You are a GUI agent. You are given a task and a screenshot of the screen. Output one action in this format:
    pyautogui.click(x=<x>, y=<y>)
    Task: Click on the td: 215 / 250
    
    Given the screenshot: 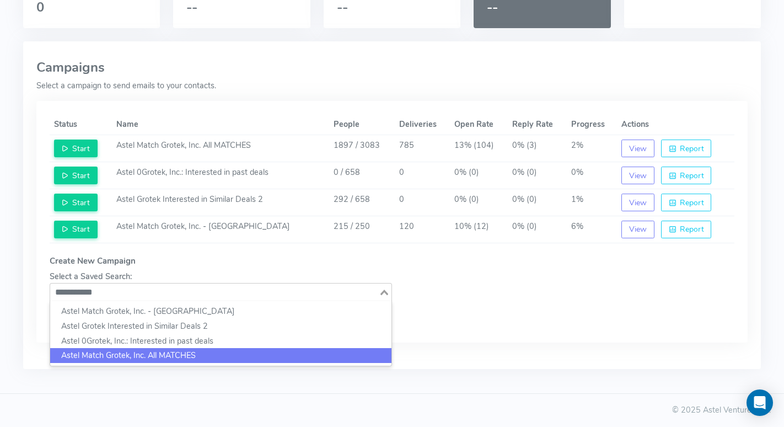 What is the action you would take?
    pyautogui.click(x=362, y=229)
    